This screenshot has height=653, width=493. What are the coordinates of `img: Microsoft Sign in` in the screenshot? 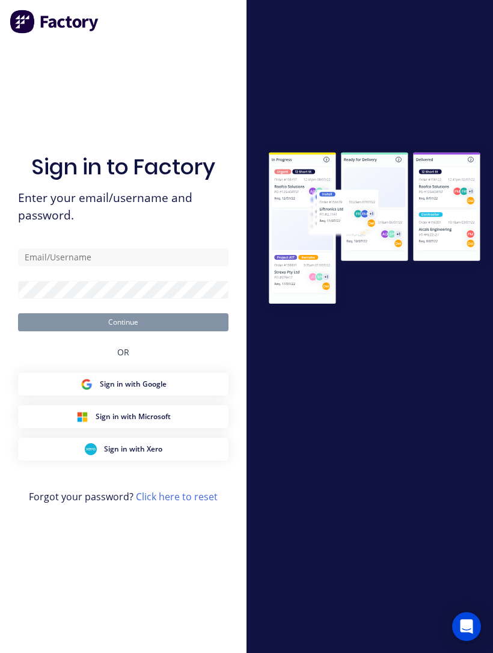 It's located at (82, 417).